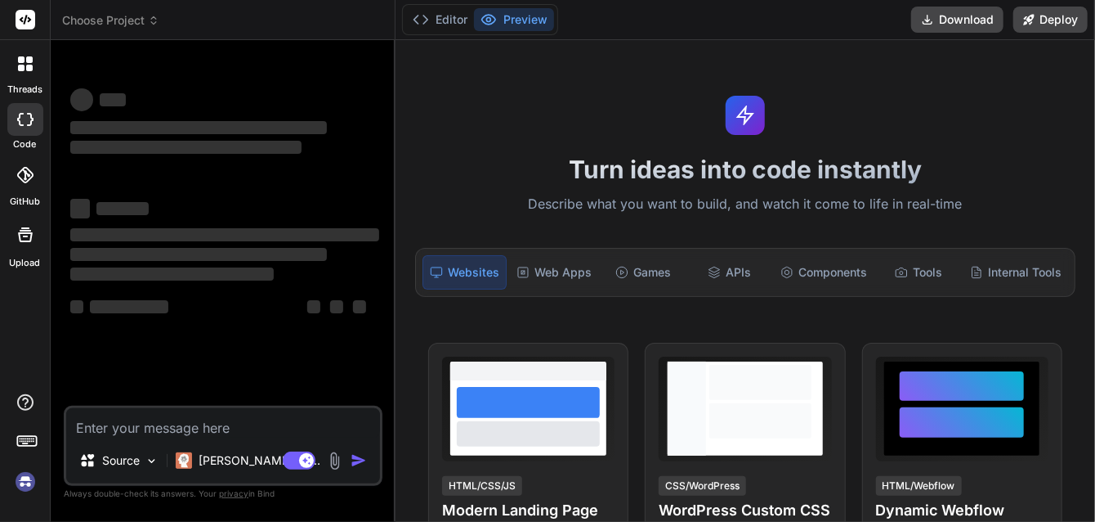 This screenshot has width=1095, height=522. What do you see at coordinates (25, 201) in the screenshot?
I see `label: GitHub` at bounding box center [25, 201].